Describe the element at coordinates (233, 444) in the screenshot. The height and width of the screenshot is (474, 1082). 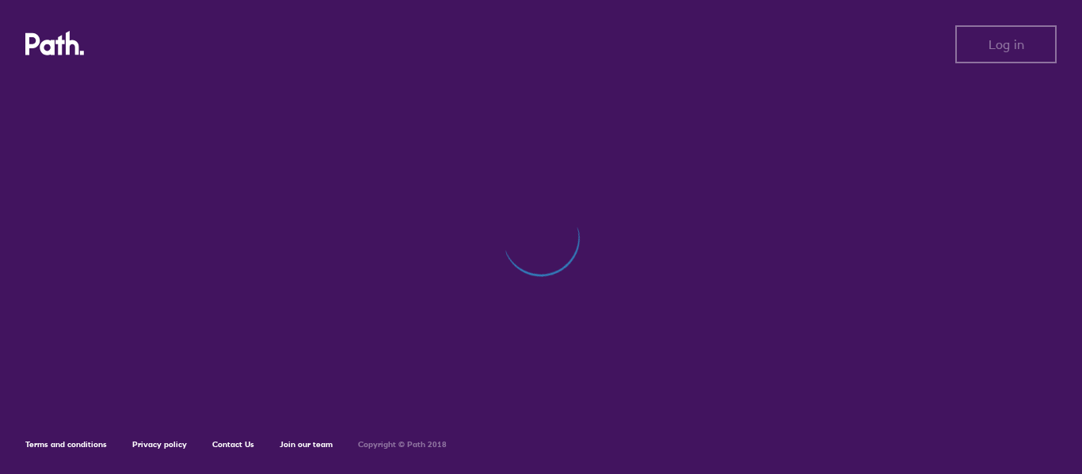
I see `a: Contact Us` at that location.